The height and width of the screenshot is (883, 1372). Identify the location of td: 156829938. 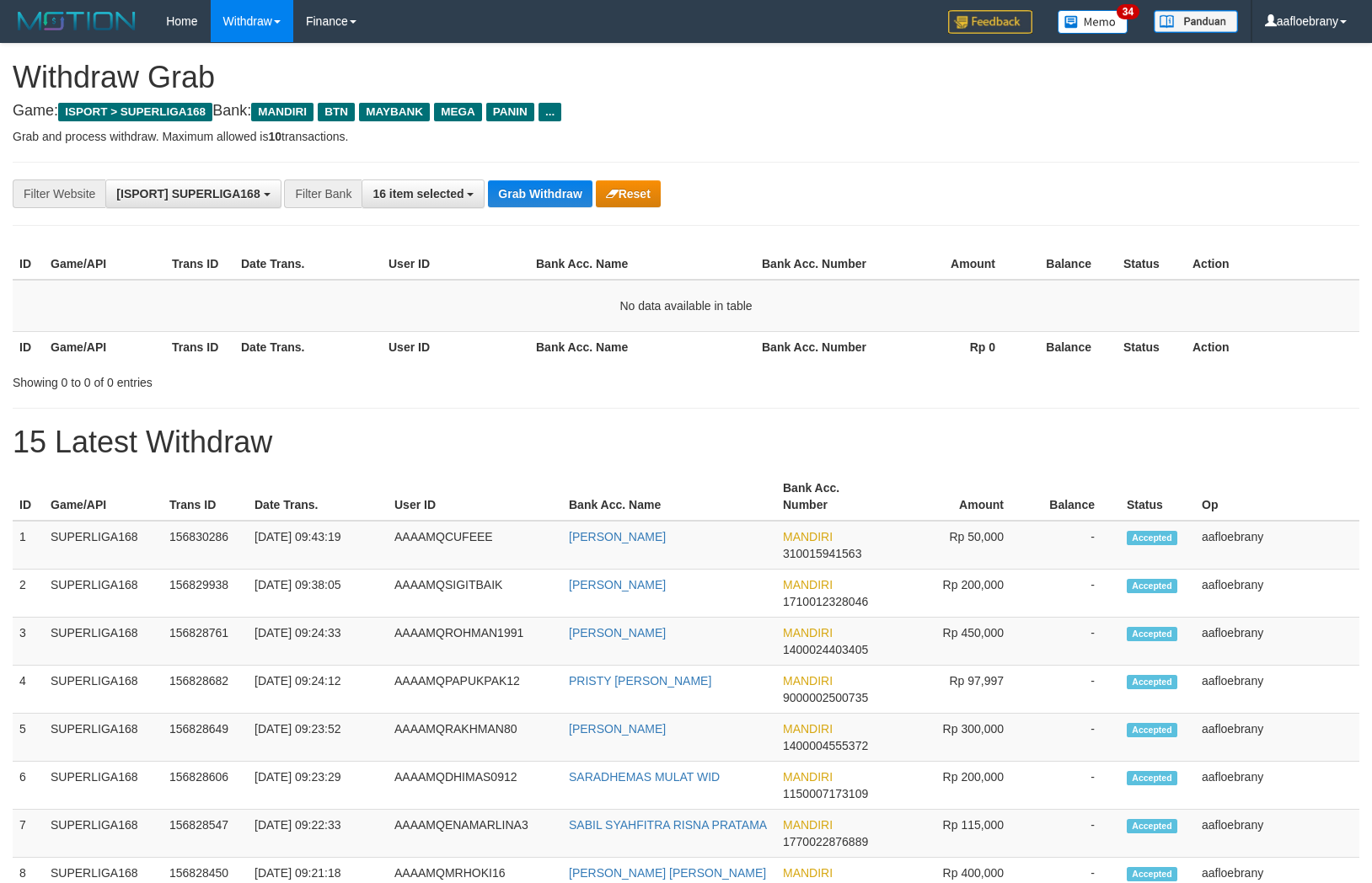
(204, 593).